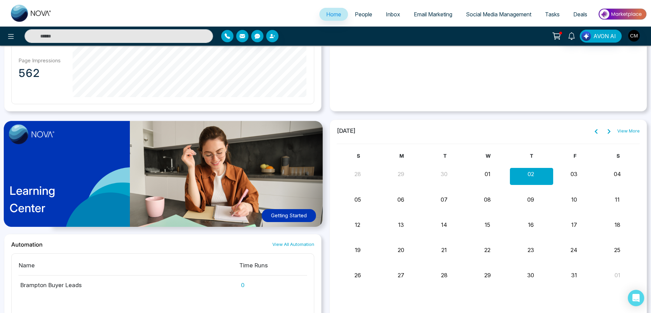 The image size is (651, 313). Describe the element at coordinates (488, 225) in the screenshot. I see `button: 15` at that location.